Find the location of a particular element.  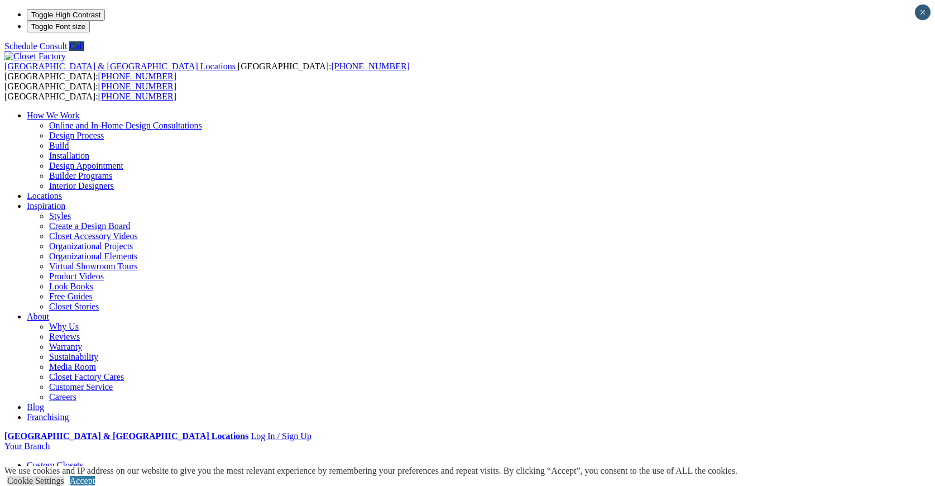

button: Toggle Font size is located at coordinates (58, 26).